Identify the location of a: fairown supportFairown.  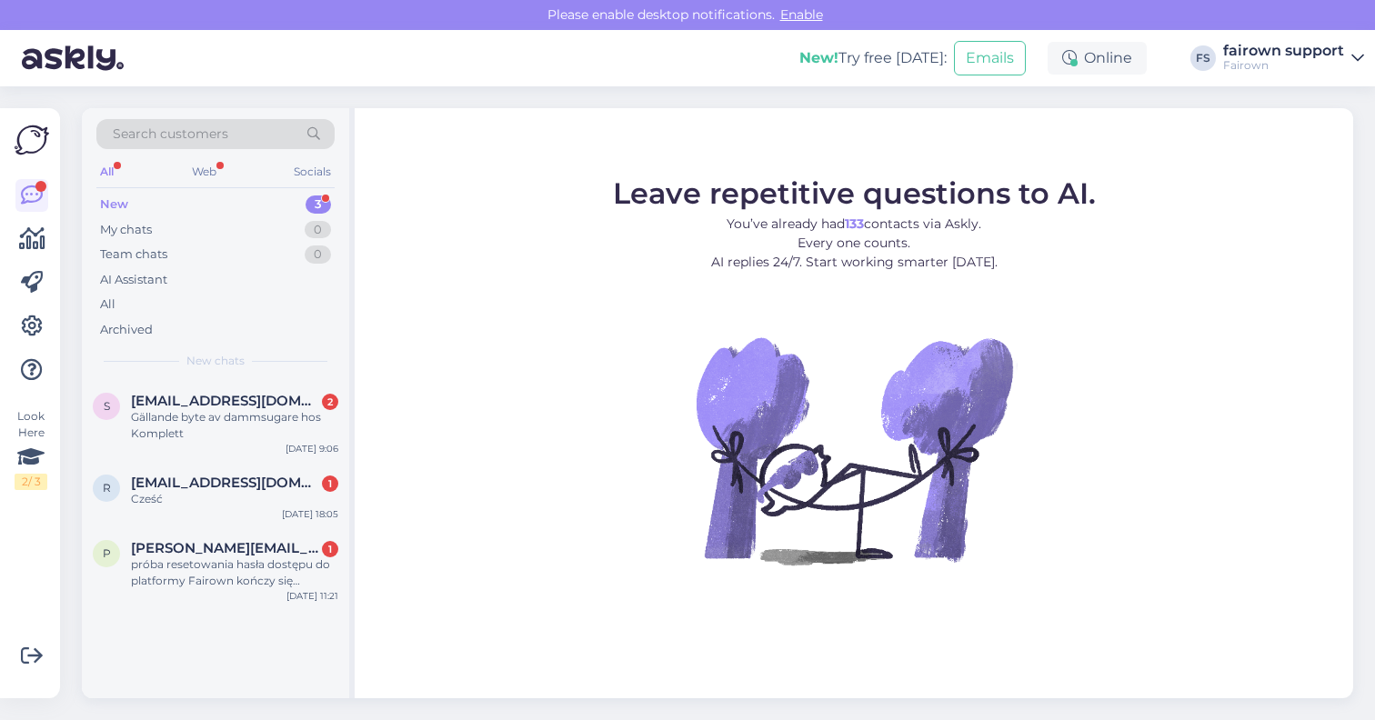
(1293, 58).